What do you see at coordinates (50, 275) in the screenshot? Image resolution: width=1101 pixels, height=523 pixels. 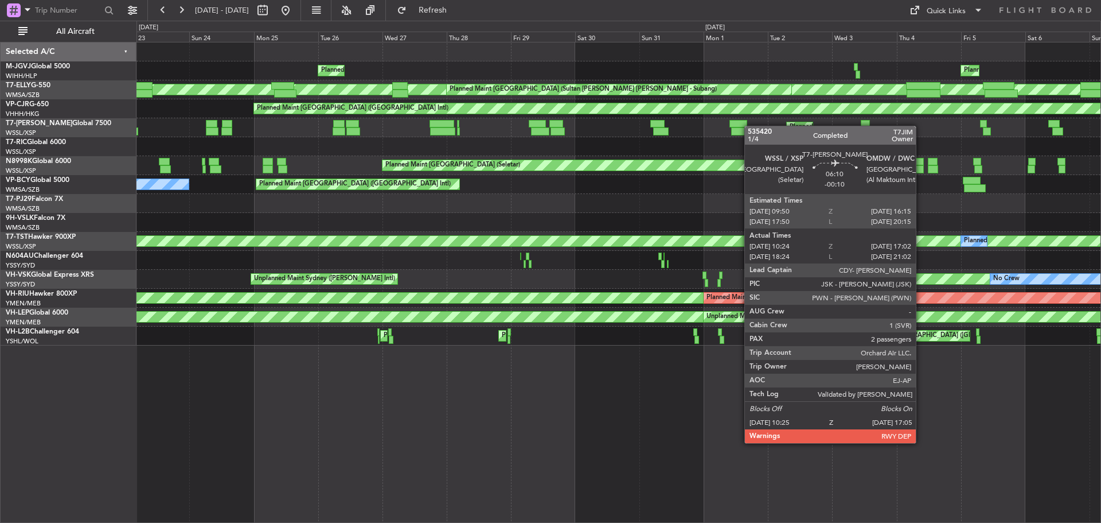 I see `a: VH-VSKGlobal Express XRS` at bounding box center [50, 275].